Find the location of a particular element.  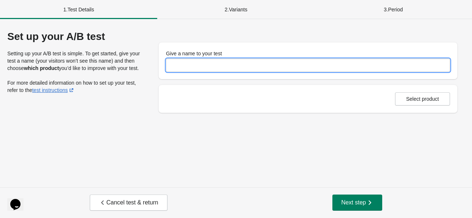

span: Cancel test & return is located at coordinates (128, 203).